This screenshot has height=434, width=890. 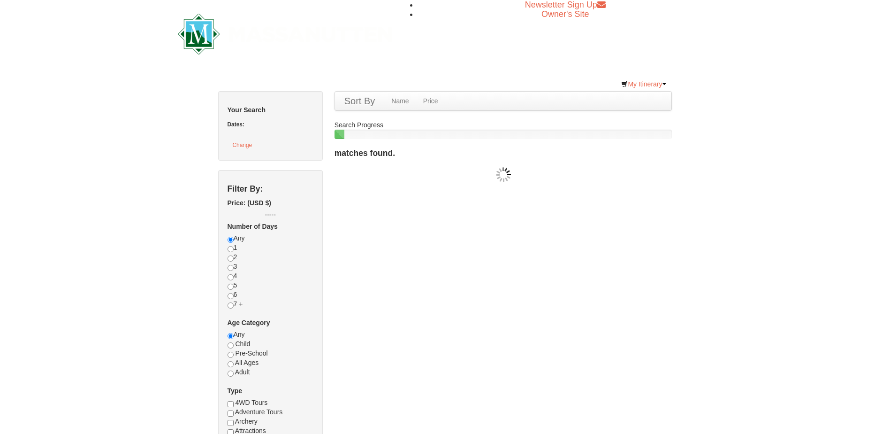 I want to click on span: 4WD Tours, so click(x=251, y=402).